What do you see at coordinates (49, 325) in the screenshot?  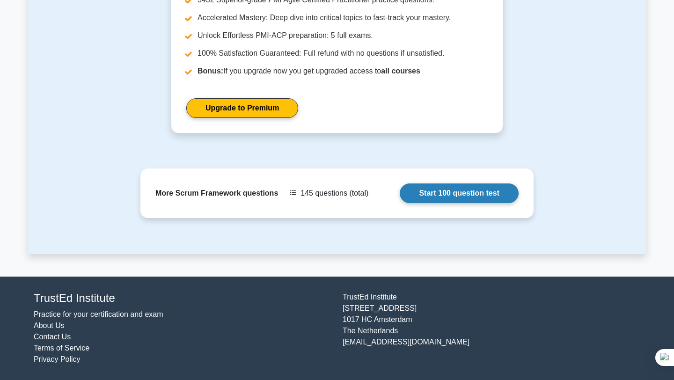 I see `a: About Us` at bounding box center [49, 325].